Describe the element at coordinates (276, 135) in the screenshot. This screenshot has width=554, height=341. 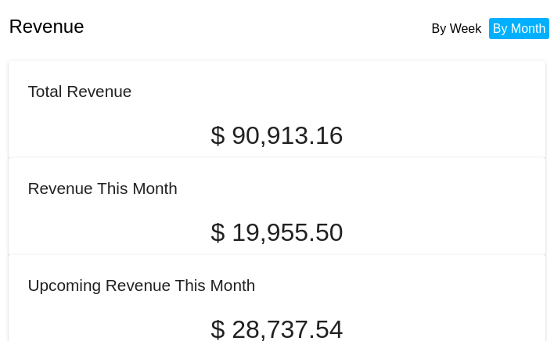
I see `p: $ 90,913.16` at that location.